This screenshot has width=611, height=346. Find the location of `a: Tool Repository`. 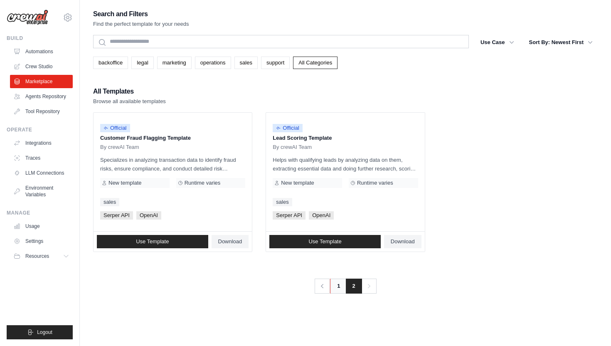

a: Tool Repository is located at coordinates (41, 111).